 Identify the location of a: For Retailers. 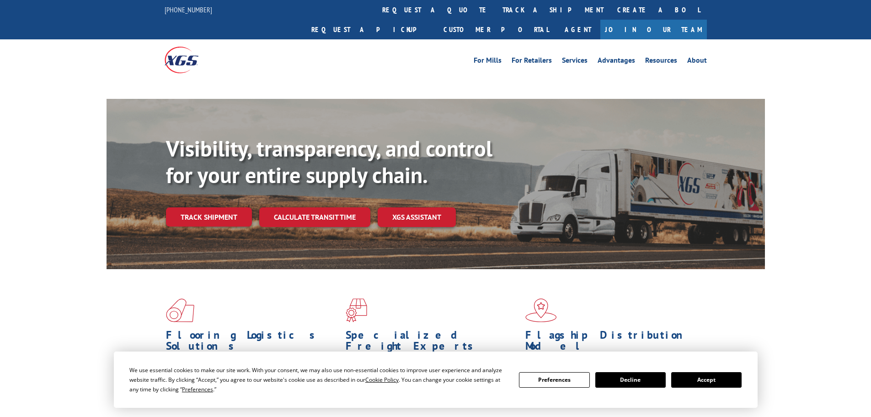
(532, 62).